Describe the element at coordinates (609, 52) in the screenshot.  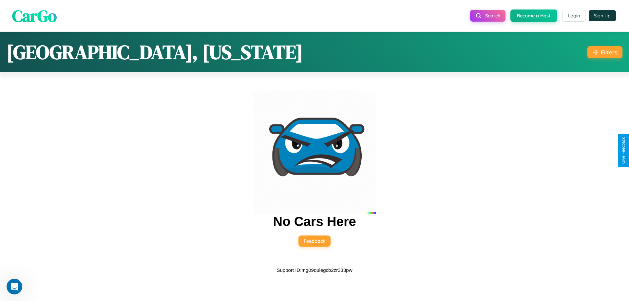
I see `div: Filters` at that location.